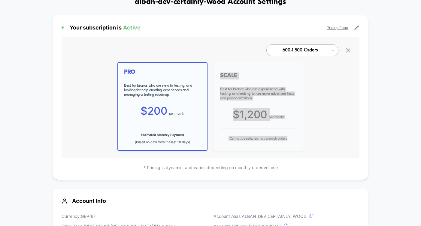 This screenshot has width=421, height=226. I want to click on span: PRO, so click(162, 72).